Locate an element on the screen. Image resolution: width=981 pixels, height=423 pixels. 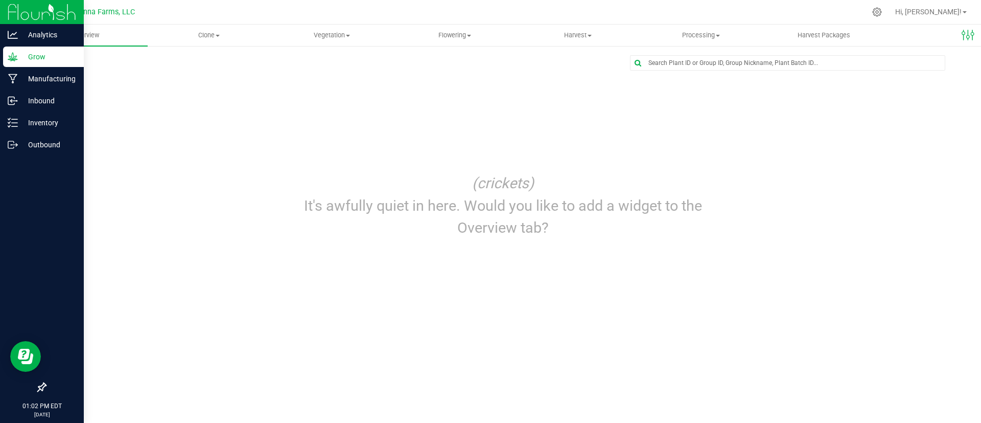
inline-svg: Manufacturing is located at coordinates (13, 79).